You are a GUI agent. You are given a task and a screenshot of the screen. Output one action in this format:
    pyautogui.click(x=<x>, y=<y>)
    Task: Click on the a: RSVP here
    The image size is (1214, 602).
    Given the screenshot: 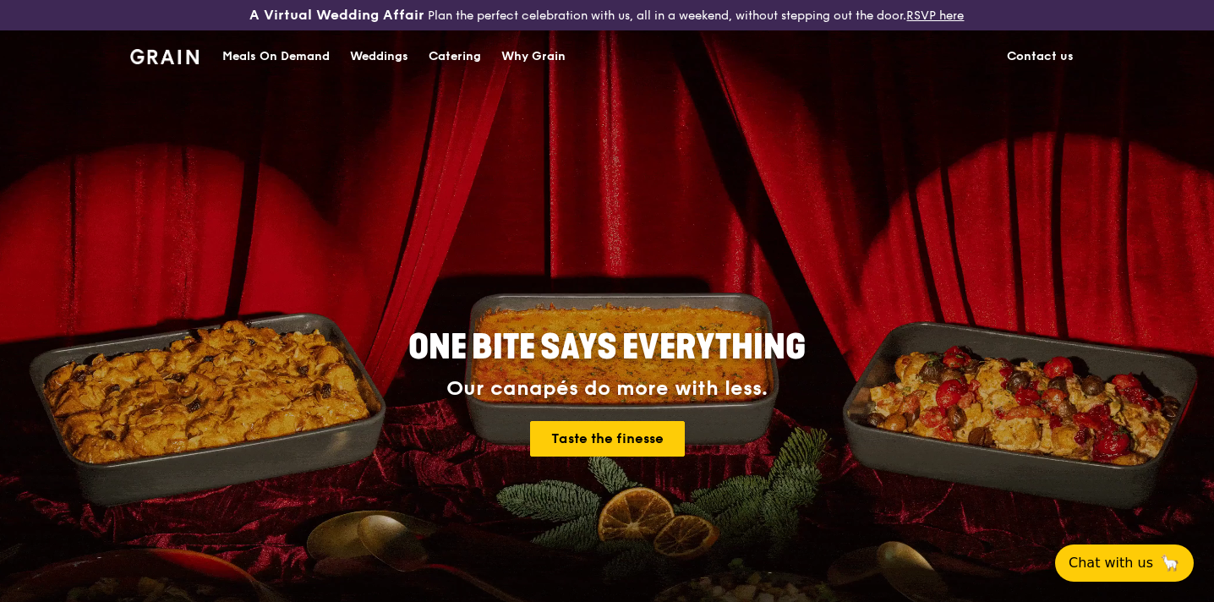 What is the action you would take?
    pyautogui.click(x=935, y=15)
    